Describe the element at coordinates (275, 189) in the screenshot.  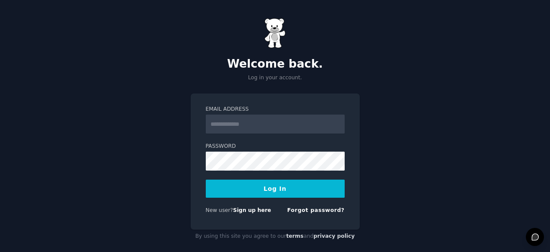
I see `button: Log In` at that location.